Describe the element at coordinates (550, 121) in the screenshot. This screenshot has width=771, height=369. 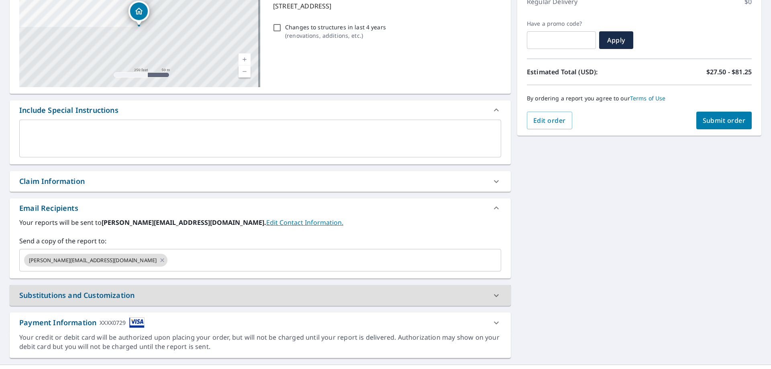
I see `button: Edit order` at that location.